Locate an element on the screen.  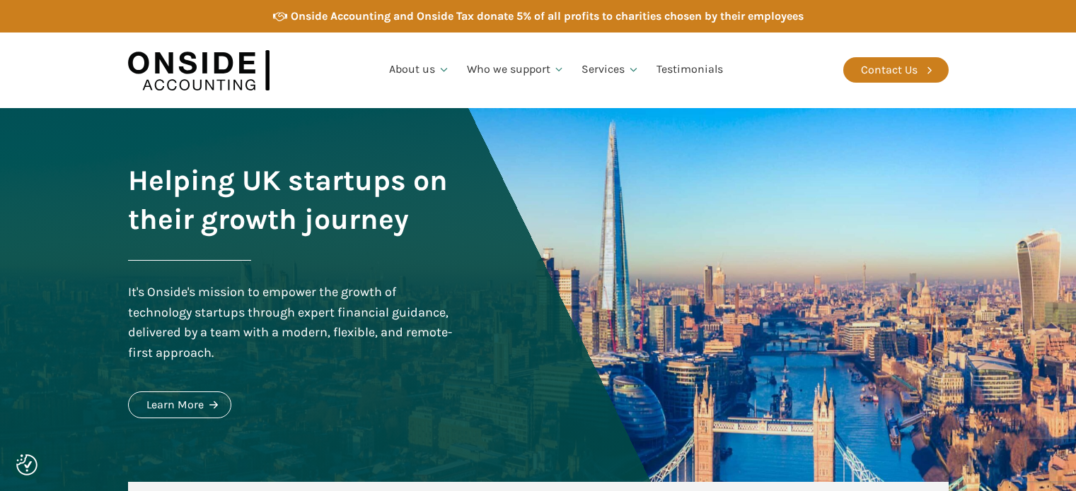
a: Who we support is located at coordinates (515, 70).